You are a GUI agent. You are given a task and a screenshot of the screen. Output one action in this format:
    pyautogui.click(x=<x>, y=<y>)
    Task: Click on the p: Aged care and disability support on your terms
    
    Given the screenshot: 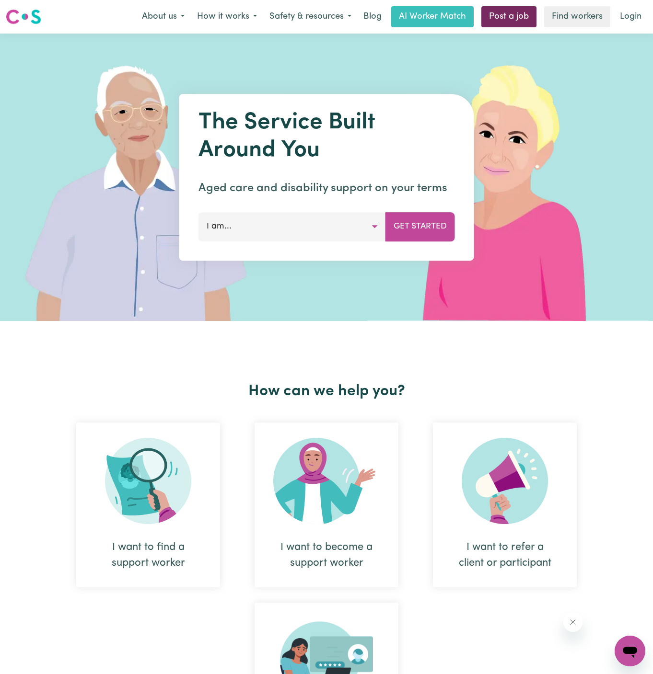 What is the action you would take?
    pyautogui.click(x=326, y=188)
    